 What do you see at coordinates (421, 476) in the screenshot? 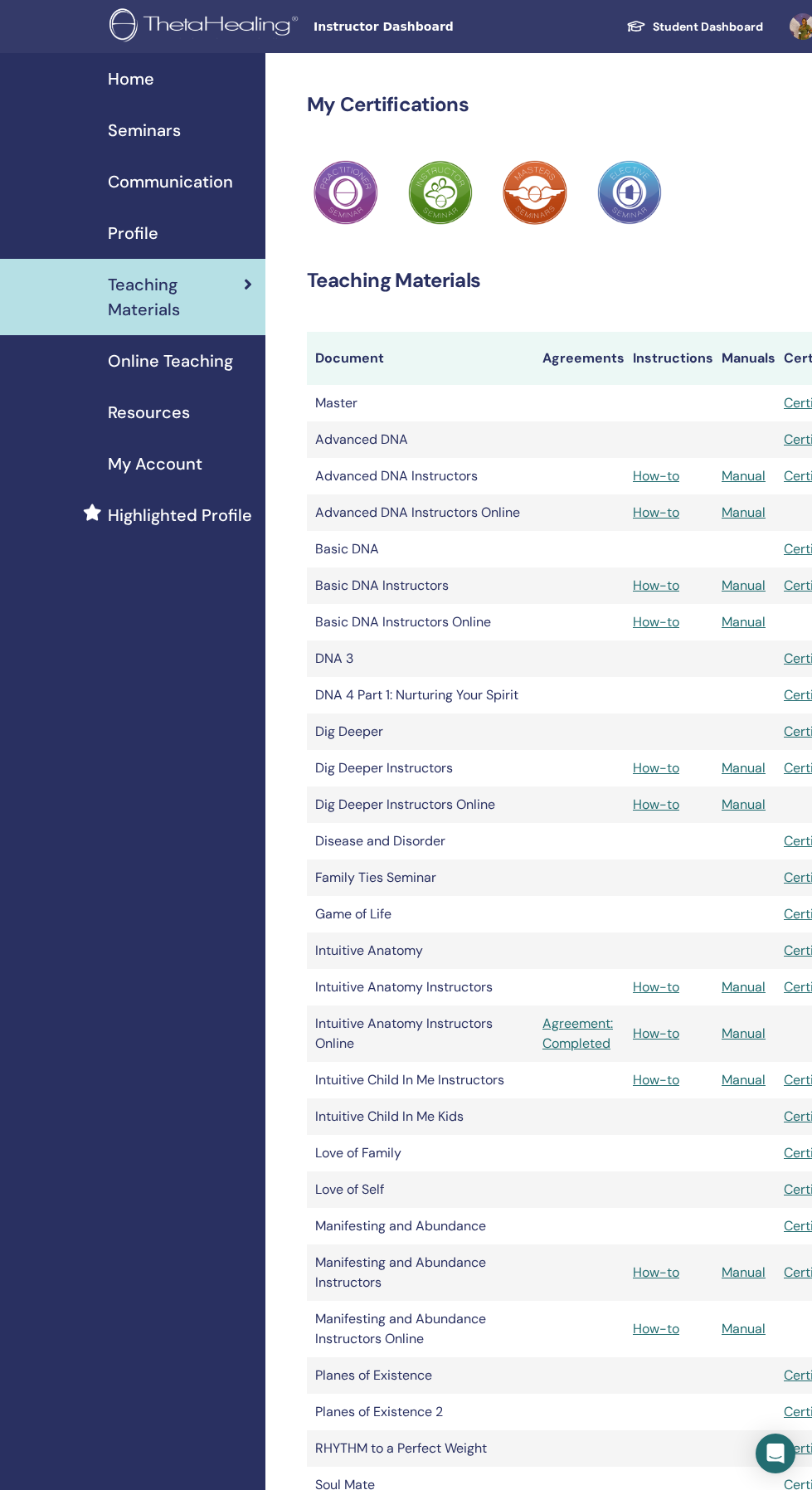
I see `td: Advanced DNA Instructors` at bounding box center [421, 476].